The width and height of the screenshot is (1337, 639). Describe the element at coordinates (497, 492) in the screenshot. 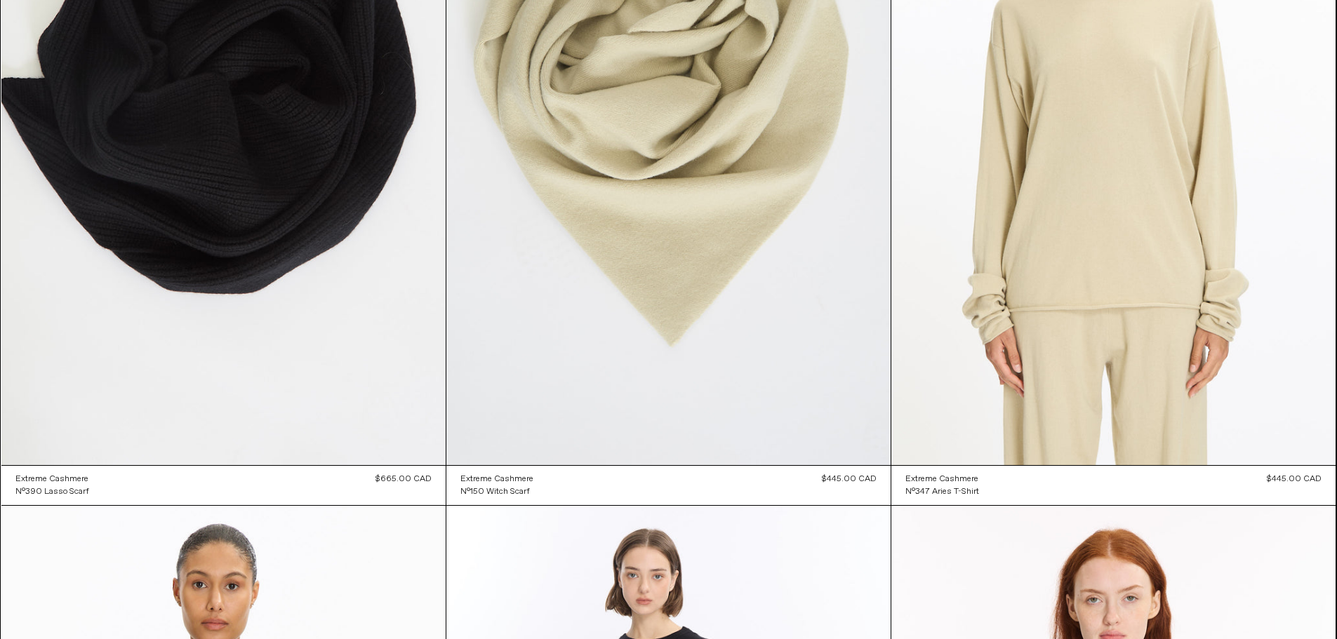

I see `a: N°150 Witch Scarf` at that location.